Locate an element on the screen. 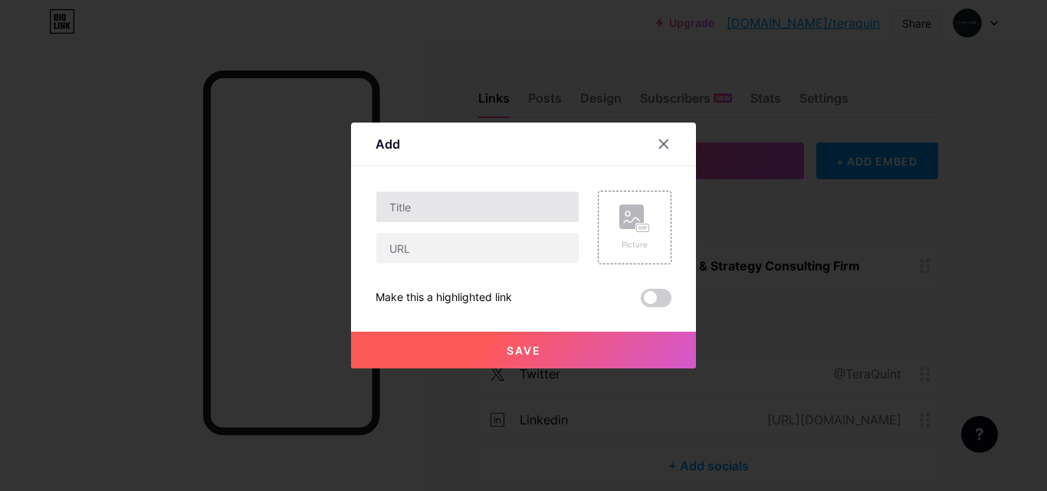 The height and width of the screenshot is (491, 1047). input: Title is located at coordinates (477, 207).